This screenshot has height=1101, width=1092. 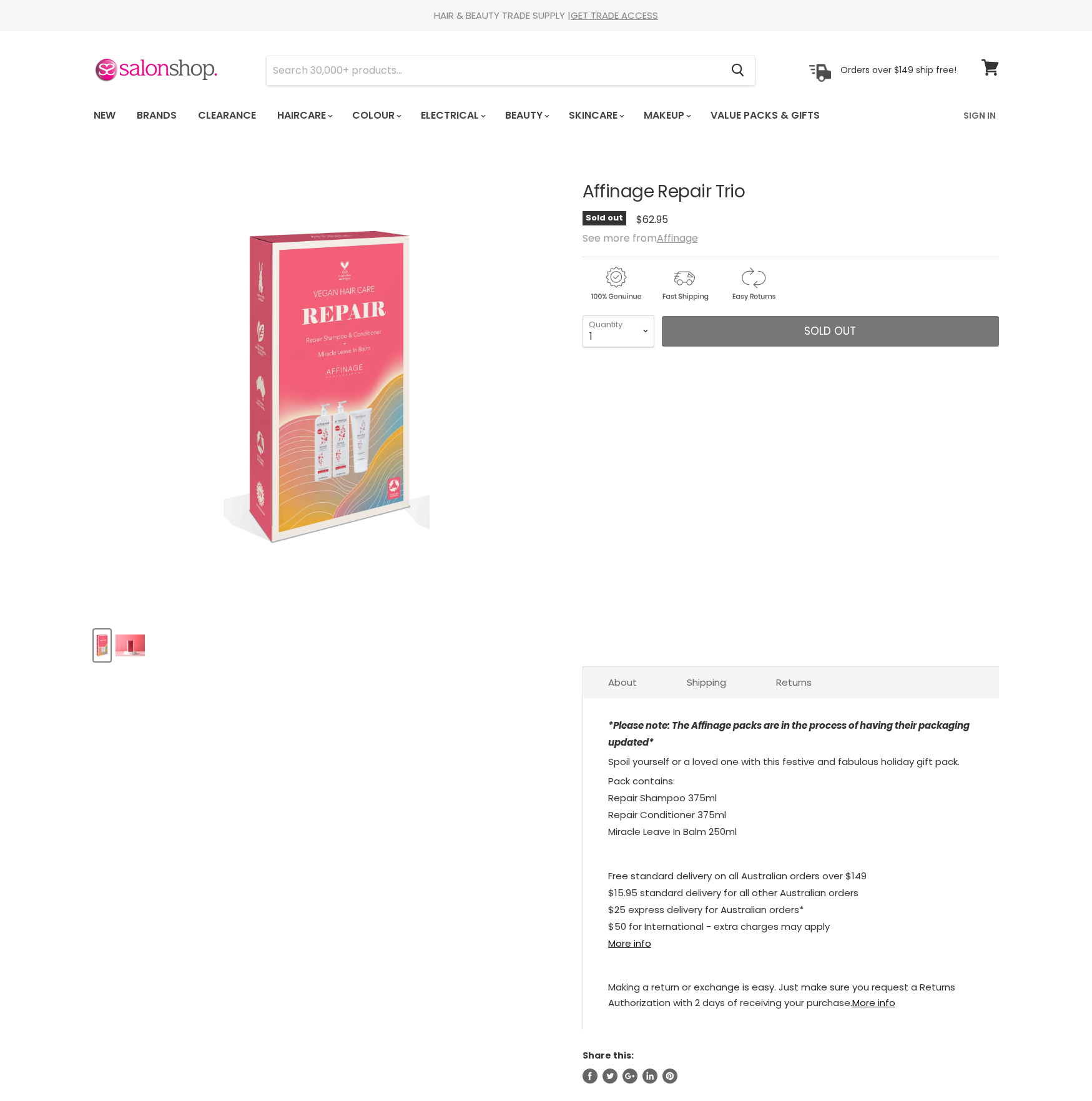 What do you see at coordinates (623, 682) in the screenshot?
I see `a: About` at bounding box center [623, 682].